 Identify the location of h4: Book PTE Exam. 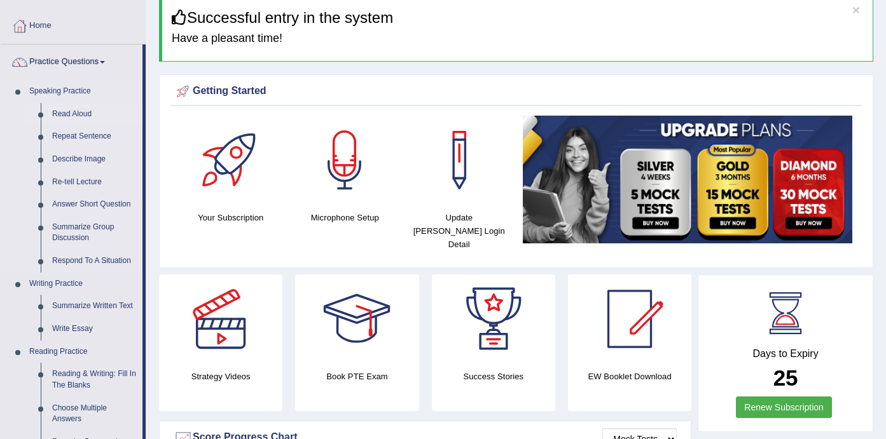
(357, 376).